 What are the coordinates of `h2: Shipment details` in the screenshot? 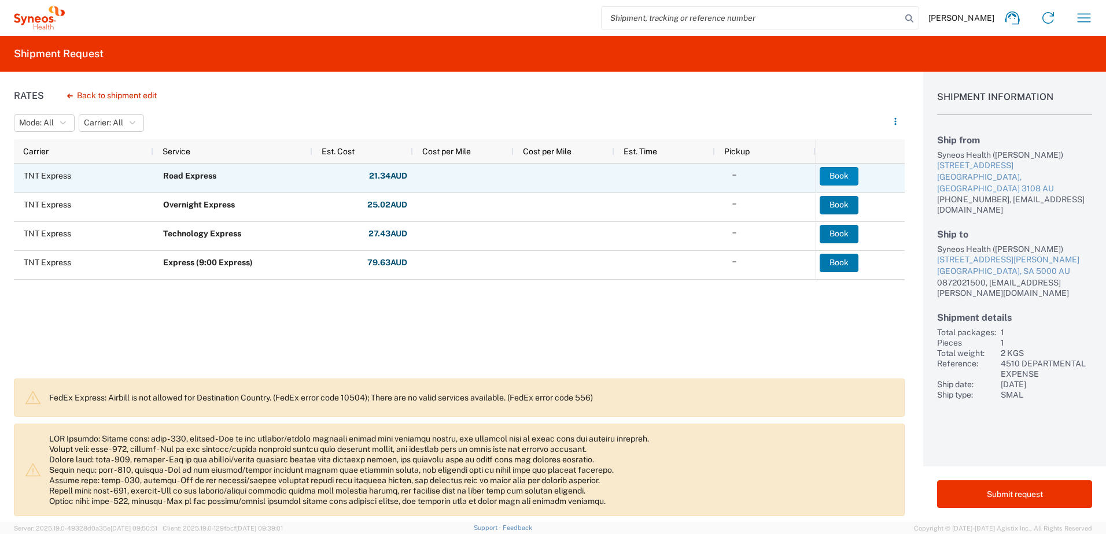 It's located at (1015, 318).